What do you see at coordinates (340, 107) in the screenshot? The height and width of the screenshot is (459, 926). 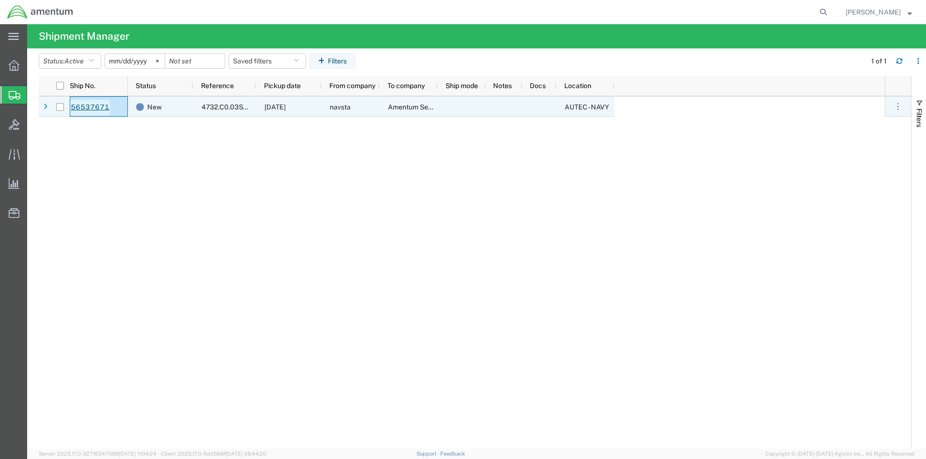 I see `span: navsta` at bounding box center [340, 107].